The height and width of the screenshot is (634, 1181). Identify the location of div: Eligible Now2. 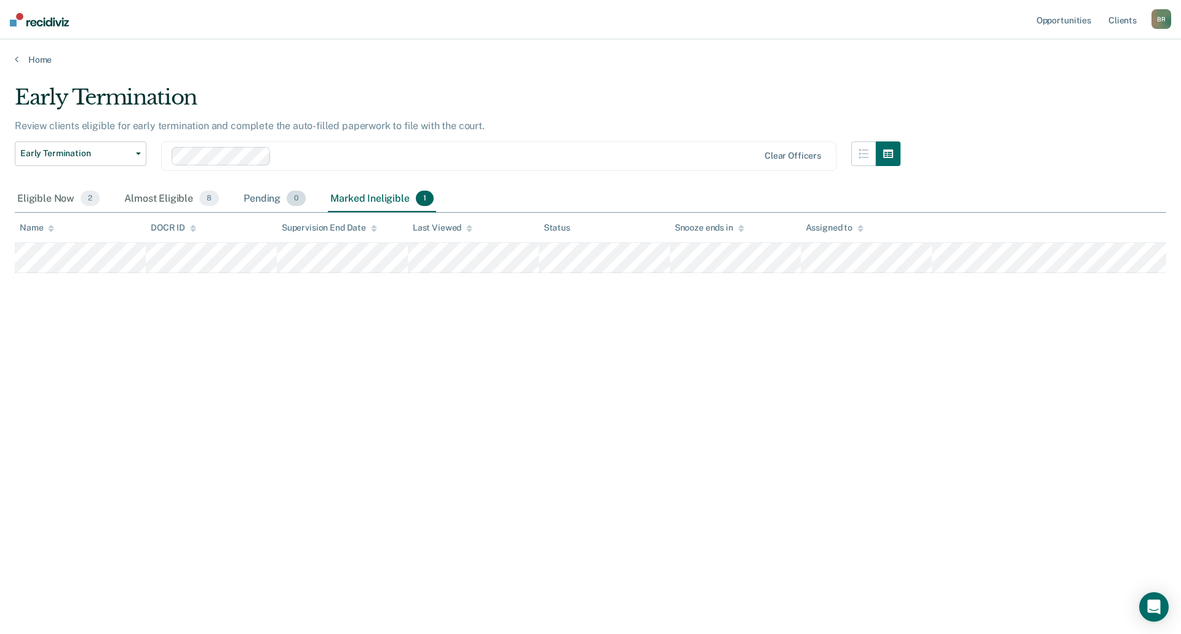
(58, 199).